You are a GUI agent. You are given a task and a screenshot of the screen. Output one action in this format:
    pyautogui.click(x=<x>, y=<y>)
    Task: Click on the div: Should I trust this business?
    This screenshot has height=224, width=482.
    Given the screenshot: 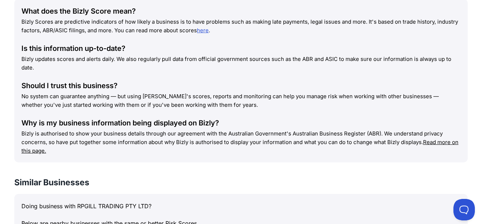 What is the action you would take?
    pyautogui.click(x=241, y=85)
    